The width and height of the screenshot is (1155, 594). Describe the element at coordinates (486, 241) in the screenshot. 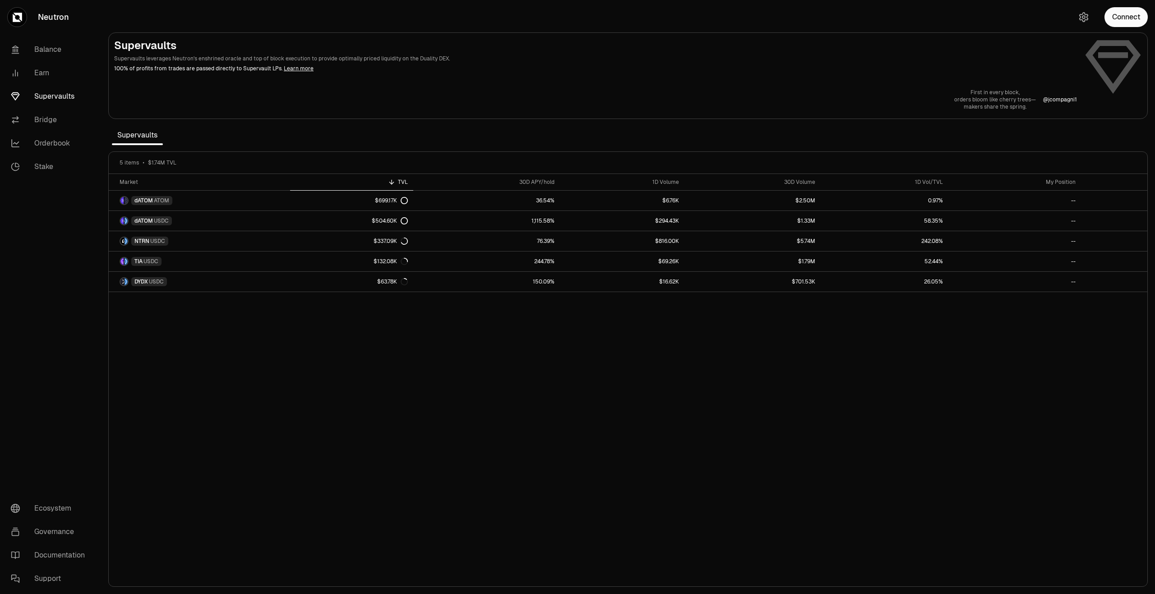

I see `a: 76.39%` at that location.